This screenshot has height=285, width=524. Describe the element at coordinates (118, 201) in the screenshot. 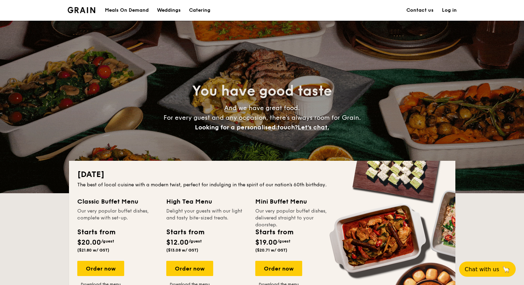

I see `div: Classic Buffet Menu` at that location.